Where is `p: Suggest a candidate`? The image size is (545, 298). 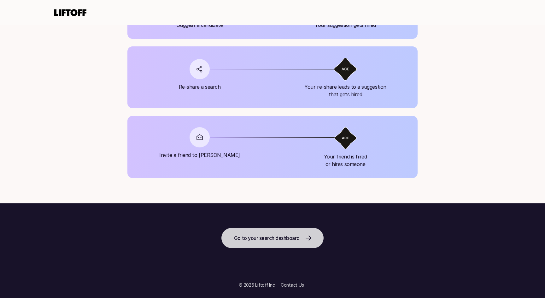 p: Suggest a candidate is located at coordinates (200, 25).